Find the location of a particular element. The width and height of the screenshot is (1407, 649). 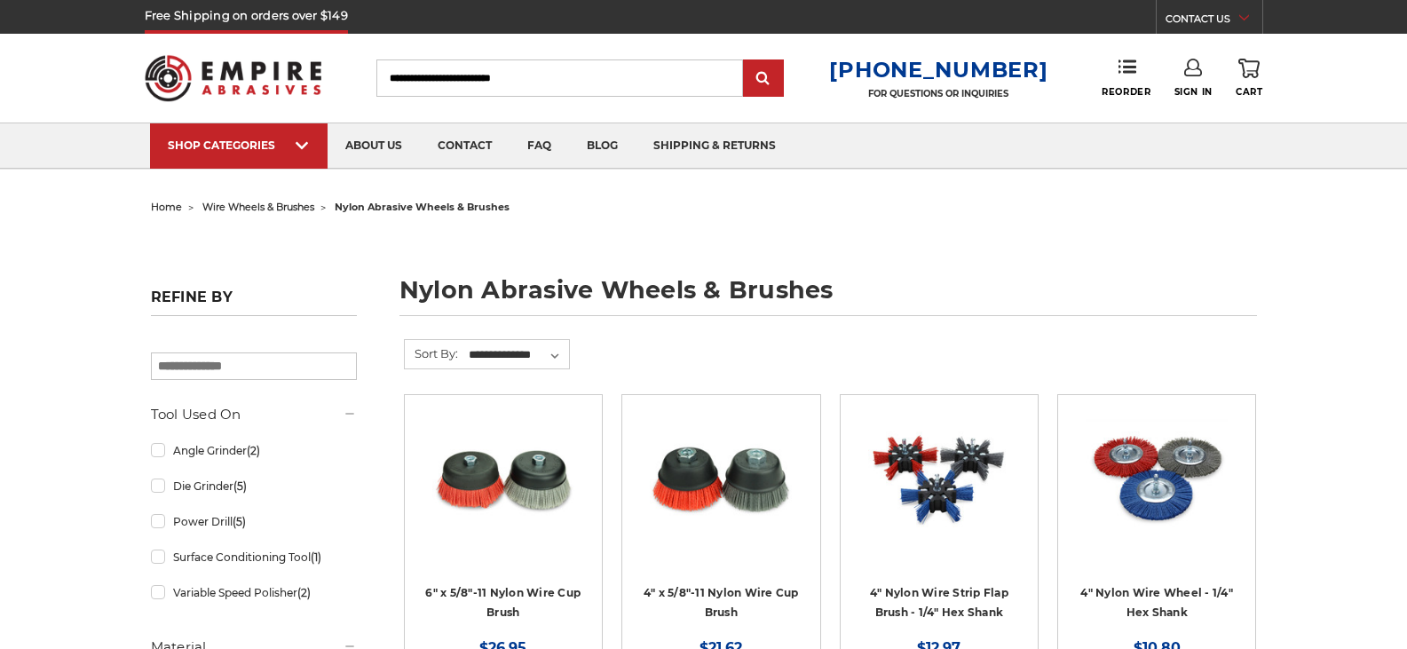

span: (1) is located at coordinates (316, 556).